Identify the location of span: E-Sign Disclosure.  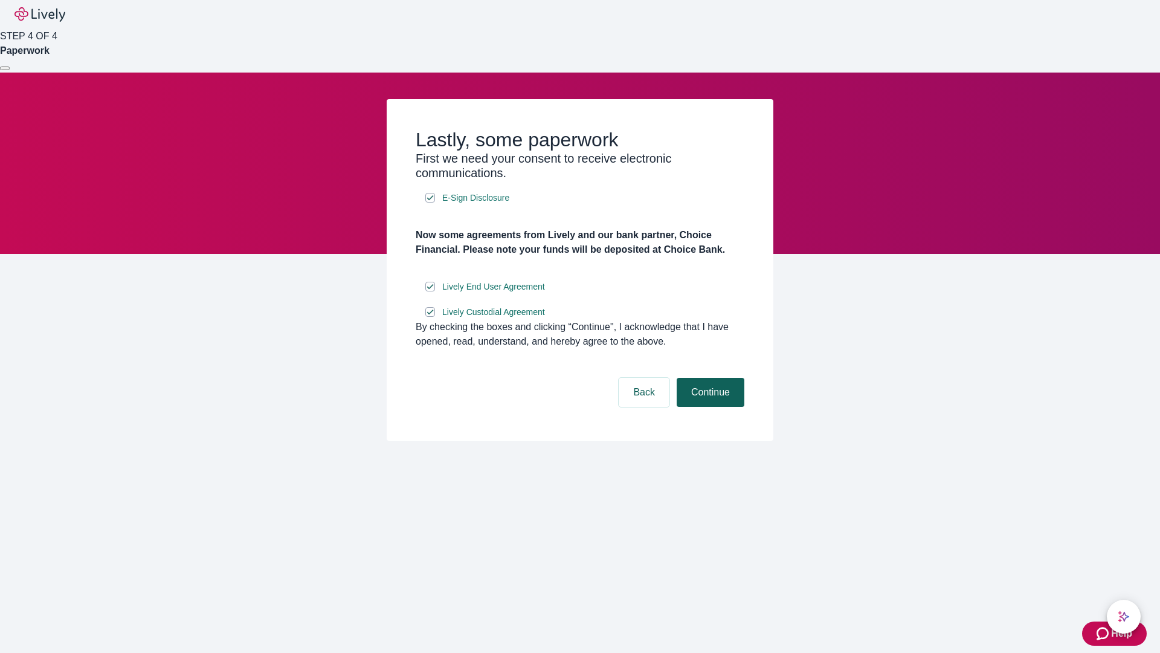
(476, 198).